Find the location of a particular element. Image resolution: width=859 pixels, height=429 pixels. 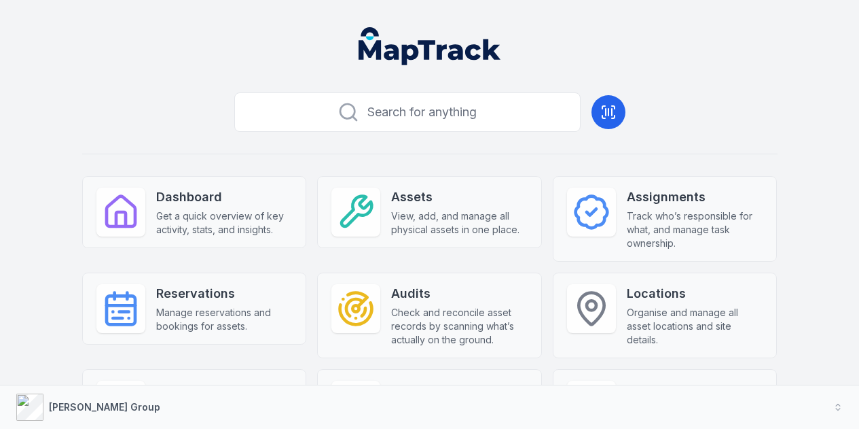

strong: Reservations is located at coordinates (224, 293).